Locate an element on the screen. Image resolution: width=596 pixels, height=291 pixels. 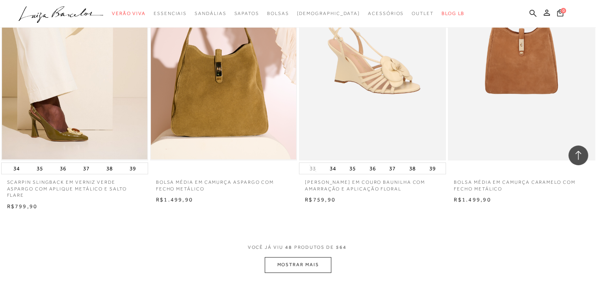
span: VOCÊ JÁ VIU PRODUTOS DE is located at coordinates (298, 247).